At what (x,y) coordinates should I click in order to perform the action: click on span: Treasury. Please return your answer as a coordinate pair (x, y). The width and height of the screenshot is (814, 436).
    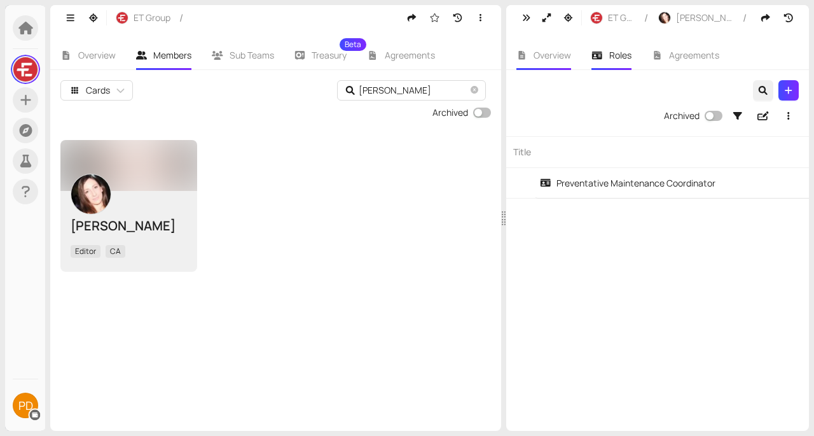
    Looking at the image, I should click on (329, 55).